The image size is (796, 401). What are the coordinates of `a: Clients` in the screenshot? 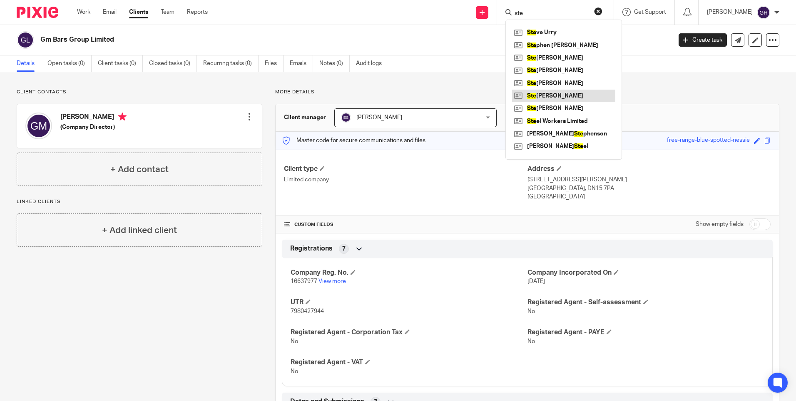 It's located at (139, 12).